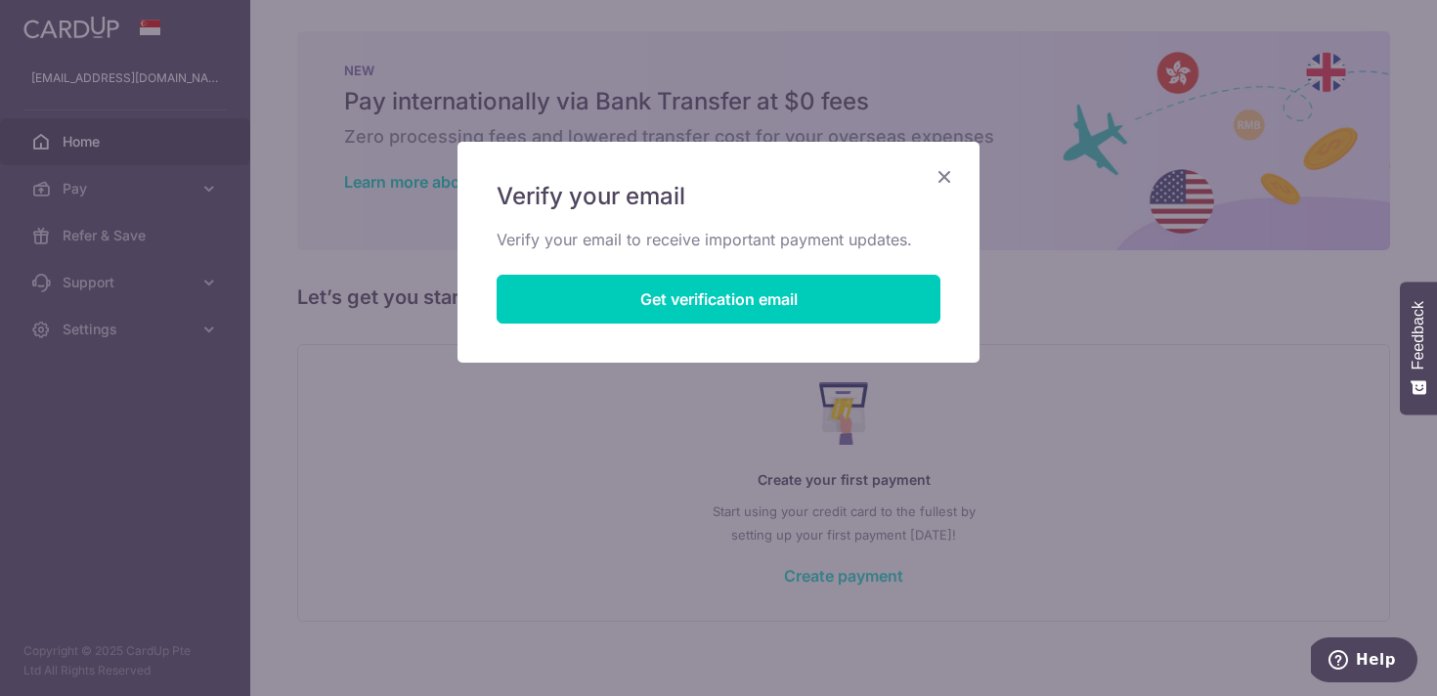  What do you see at coordinates (718, 239) in the screenshot?
I see `p: Verify your email to receive important payment updates.` at bounding box center [718, 239].